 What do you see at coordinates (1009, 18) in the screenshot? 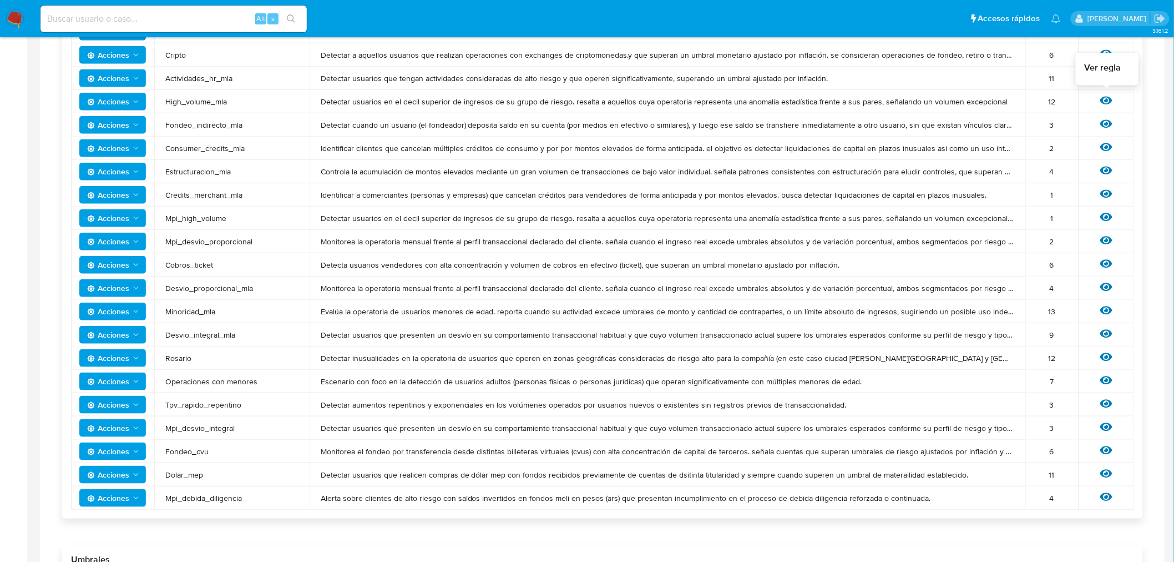
I see `span: Accesos rápidos` at bounding box center [1009, 18].